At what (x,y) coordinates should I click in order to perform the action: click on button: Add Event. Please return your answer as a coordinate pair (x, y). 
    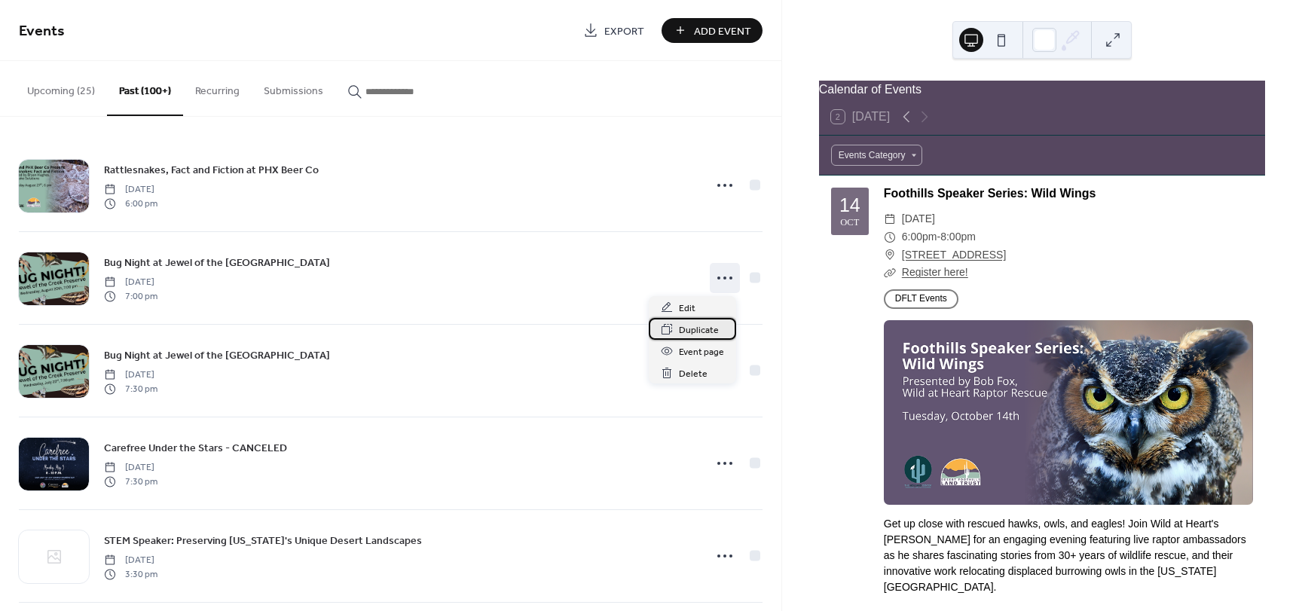
    Looking at the image, I should click on (712, 30).